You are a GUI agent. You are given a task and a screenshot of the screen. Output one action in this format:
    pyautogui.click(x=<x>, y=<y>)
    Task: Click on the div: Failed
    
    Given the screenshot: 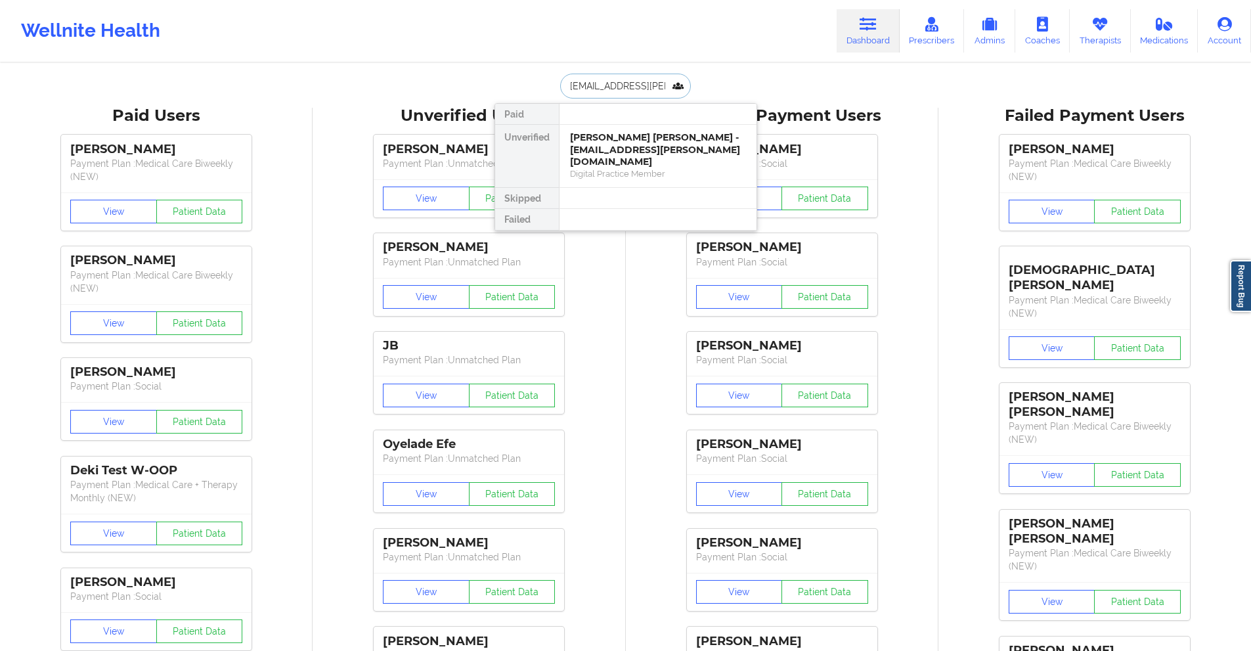 What is the action you would take?
    pyautogui.click(x=527, y=219)
    